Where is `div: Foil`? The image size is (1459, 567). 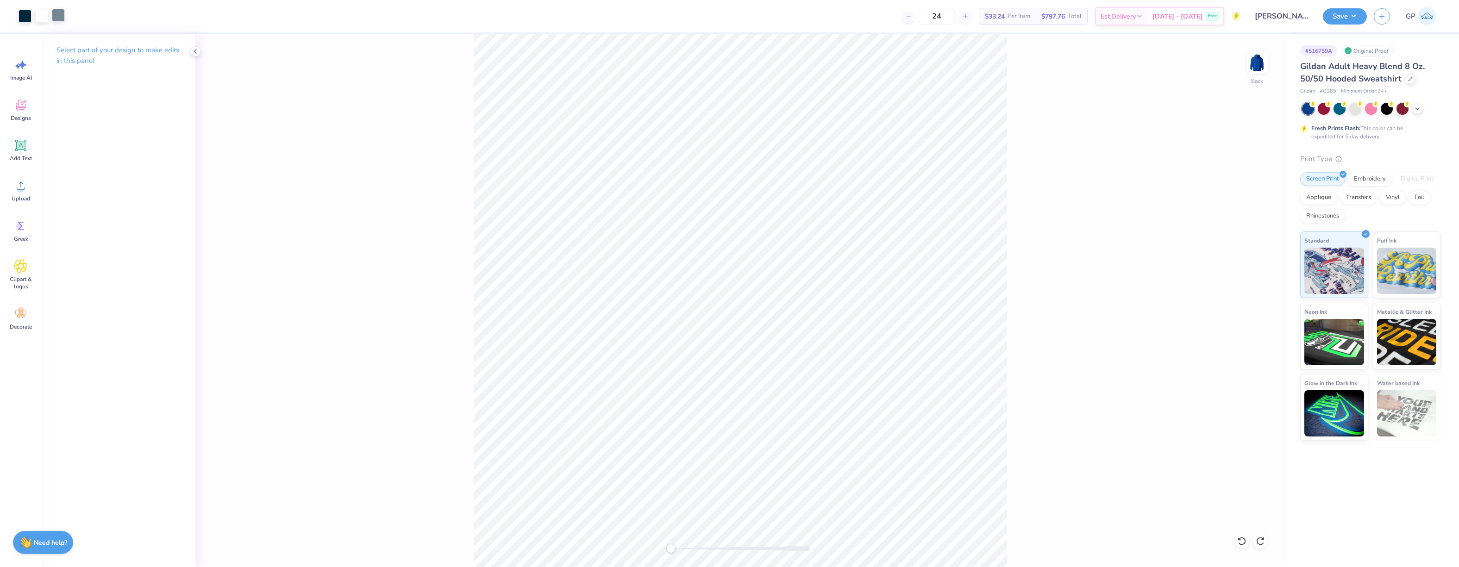 div: Foil is located at coordinates (1419, 198).